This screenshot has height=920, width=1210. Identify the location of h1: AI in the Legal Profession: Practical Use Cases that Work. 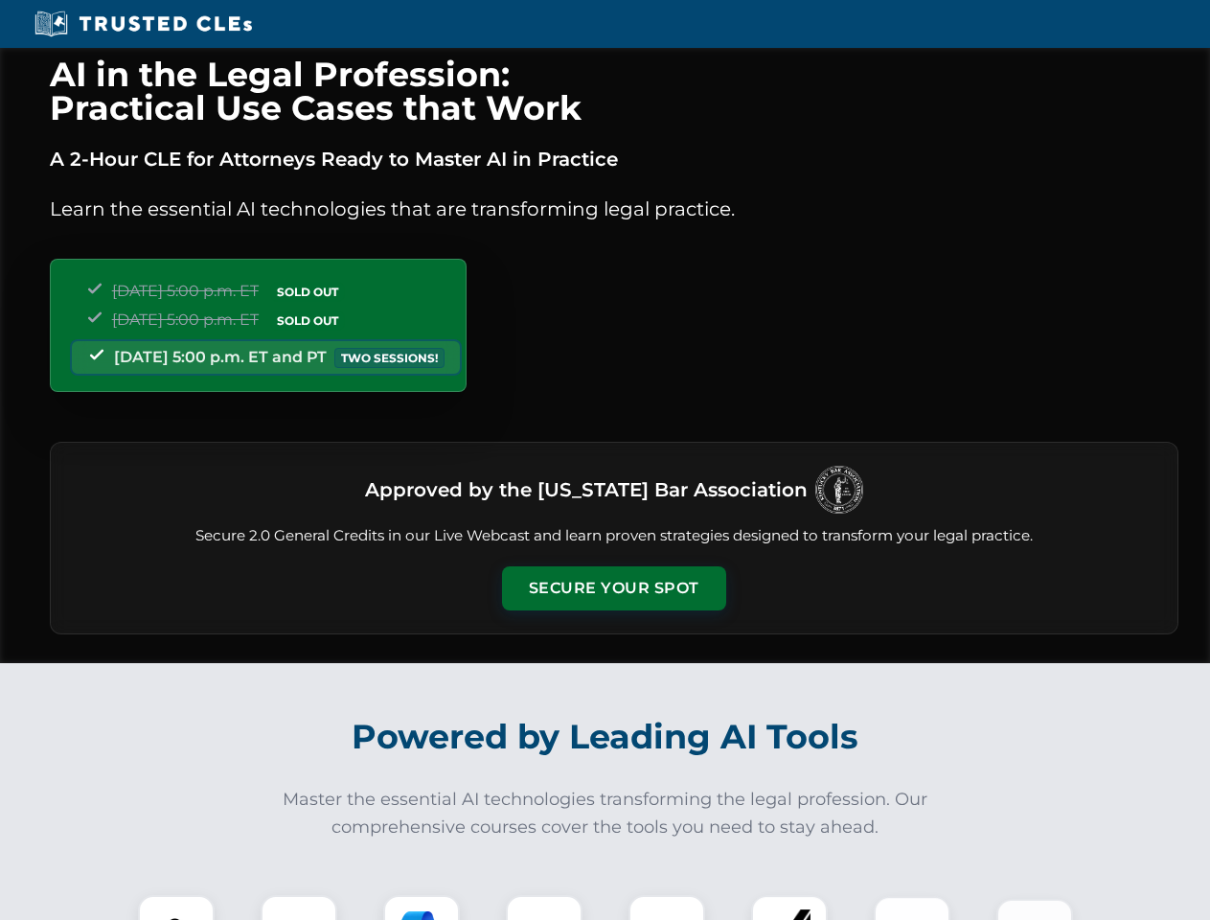
(614, 91).